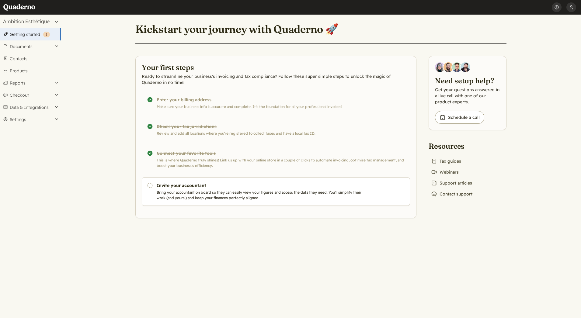 This screenshot has width=581, height=318. What do you see at coordinates (47, 34) in the screenshot?
I see `span: 1` at bounding box center [47, 34].